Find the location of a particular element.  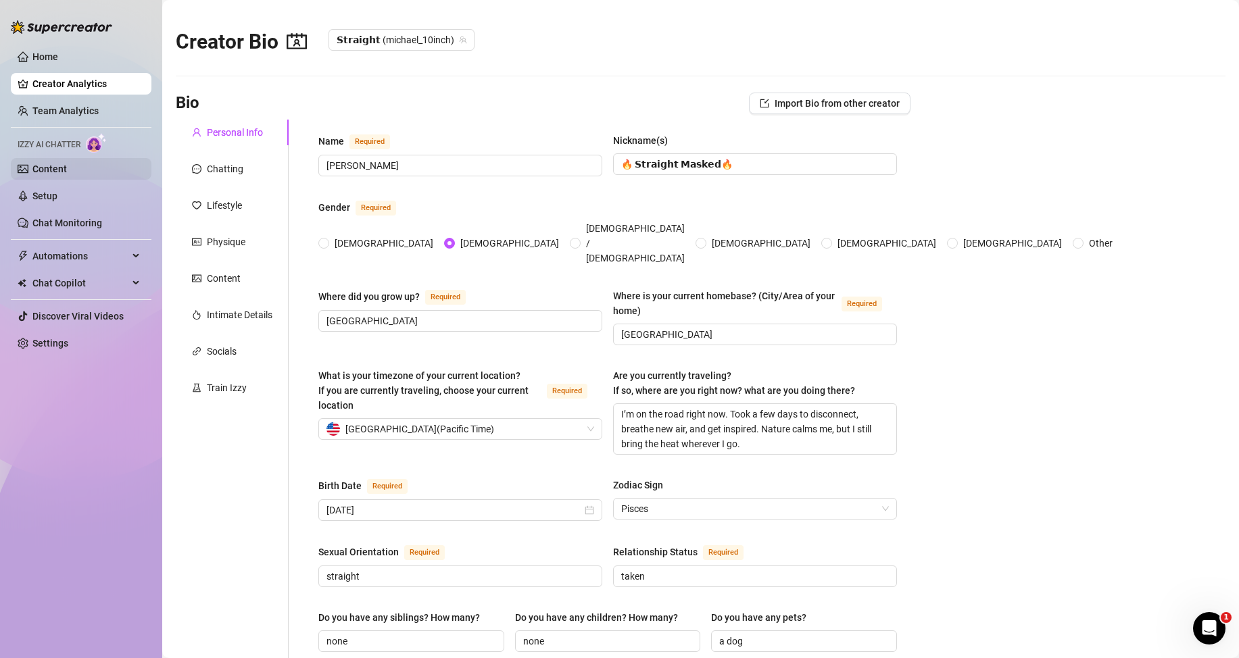

div: Name is located at coordinates (331, 141).